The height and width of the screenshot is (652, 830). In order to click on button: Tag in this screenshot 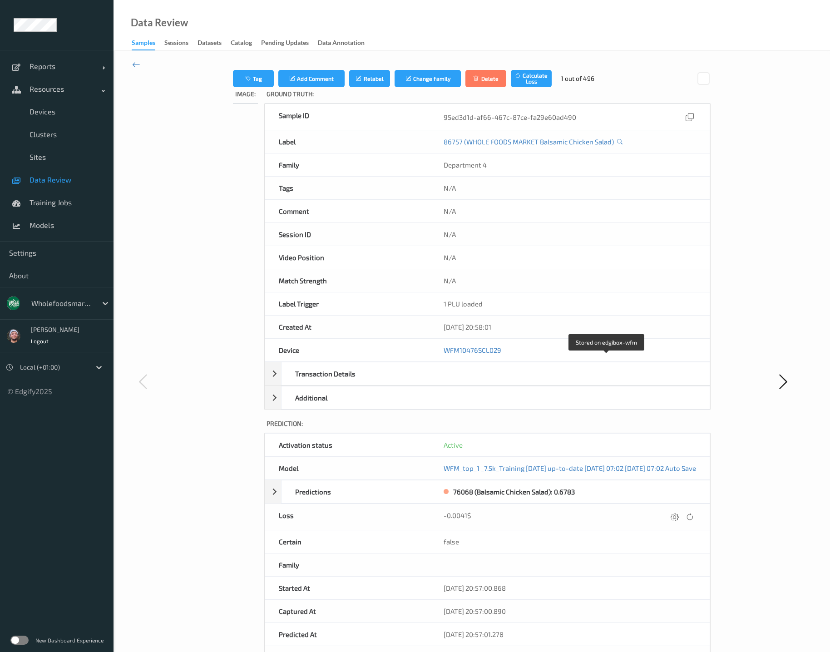, I will do `click(253, 79)`.